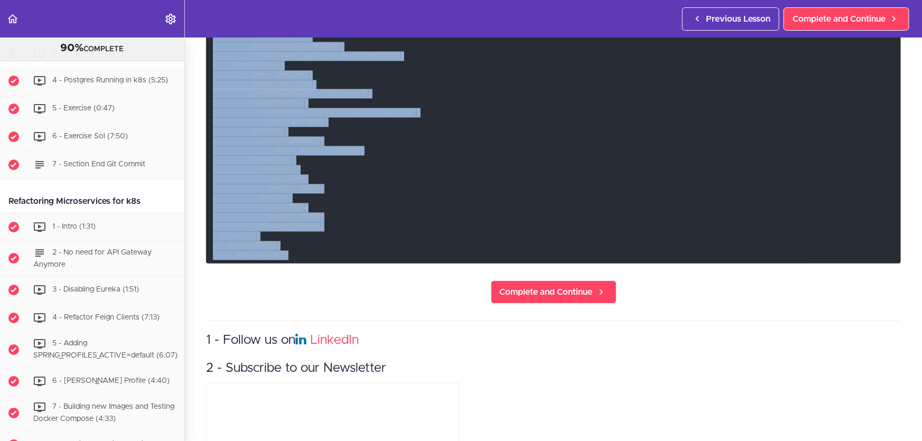  Describe the element at coordinates (13, 19) in the screenshot. I see `svg: Back to course curriculum` at that location.